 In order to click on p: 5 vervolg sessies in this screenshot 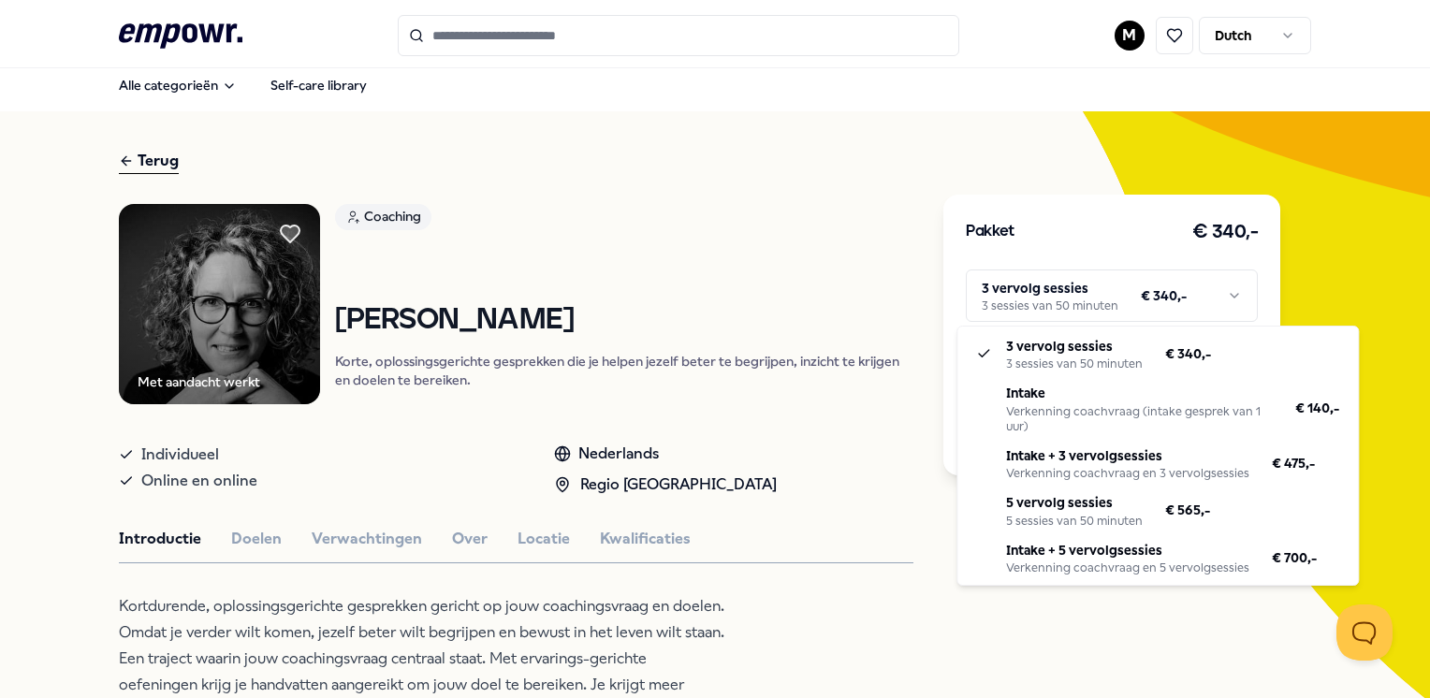, I will do `click(1074, 503)`.